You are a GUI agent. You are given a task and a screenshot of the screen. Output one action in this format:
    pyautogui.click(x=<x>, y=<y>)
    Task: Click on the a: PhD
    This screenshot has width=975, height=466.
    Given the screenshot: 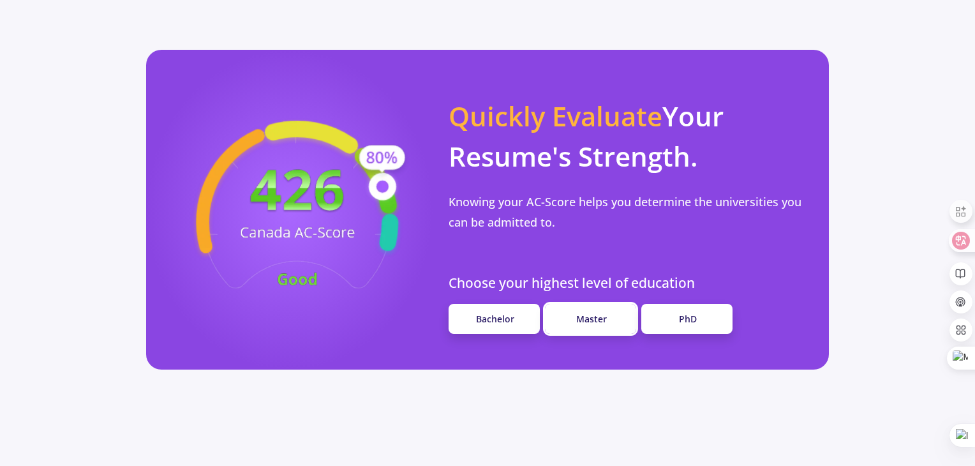 What is the action you would take?
    pyautogui.click(x=687, y=318)
    